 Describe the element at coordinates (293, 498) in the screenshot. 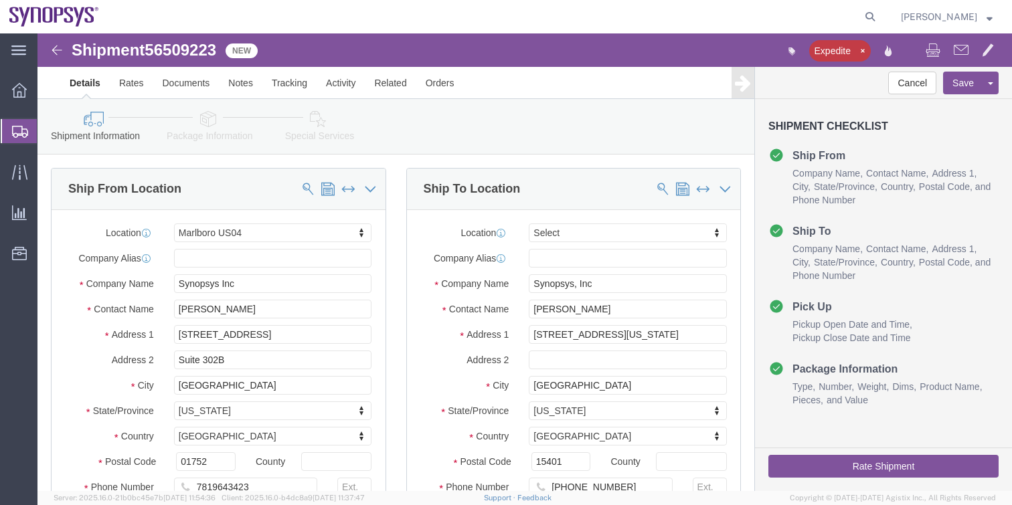

I see `span: Client: 2025.16.0-b4dc8a9` at that location.